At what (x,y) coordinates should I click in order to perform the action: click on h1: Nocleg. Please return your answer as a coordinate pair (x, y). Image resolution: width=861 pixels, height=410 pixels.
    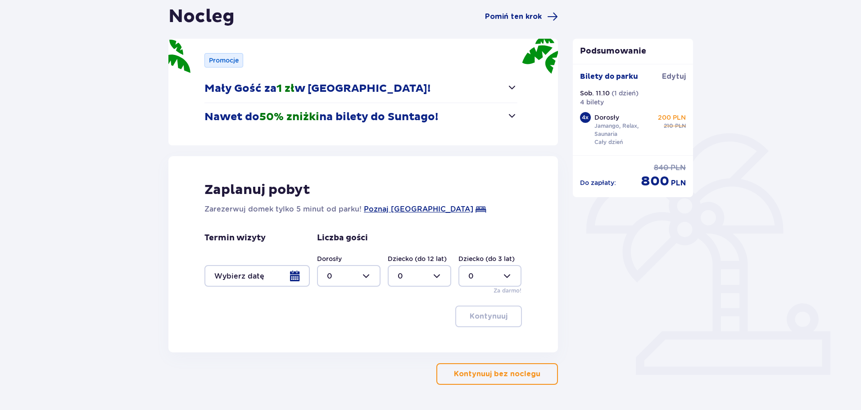
    Looking at the image, I should click on (201, 17).